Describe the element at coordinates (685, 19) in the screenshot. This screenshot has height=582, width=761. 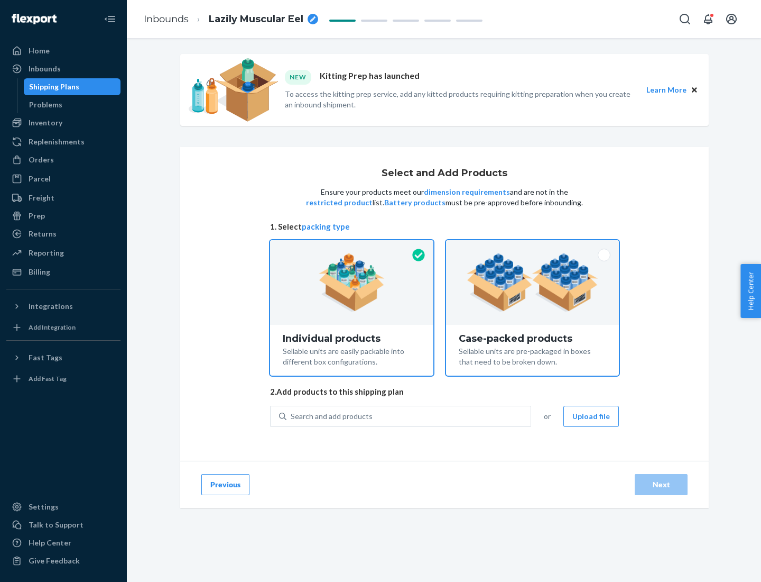
I see `button: Open Search Box` at that location.